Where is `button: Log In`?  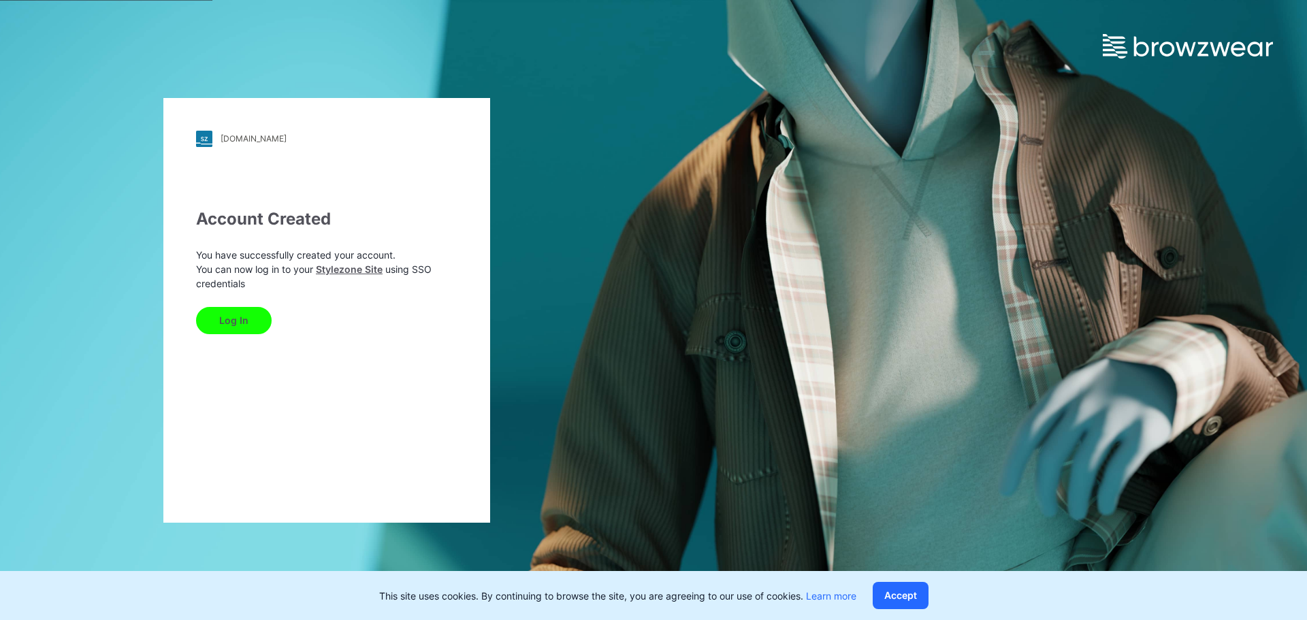
button: Log In is located at coordinates (233, 321).